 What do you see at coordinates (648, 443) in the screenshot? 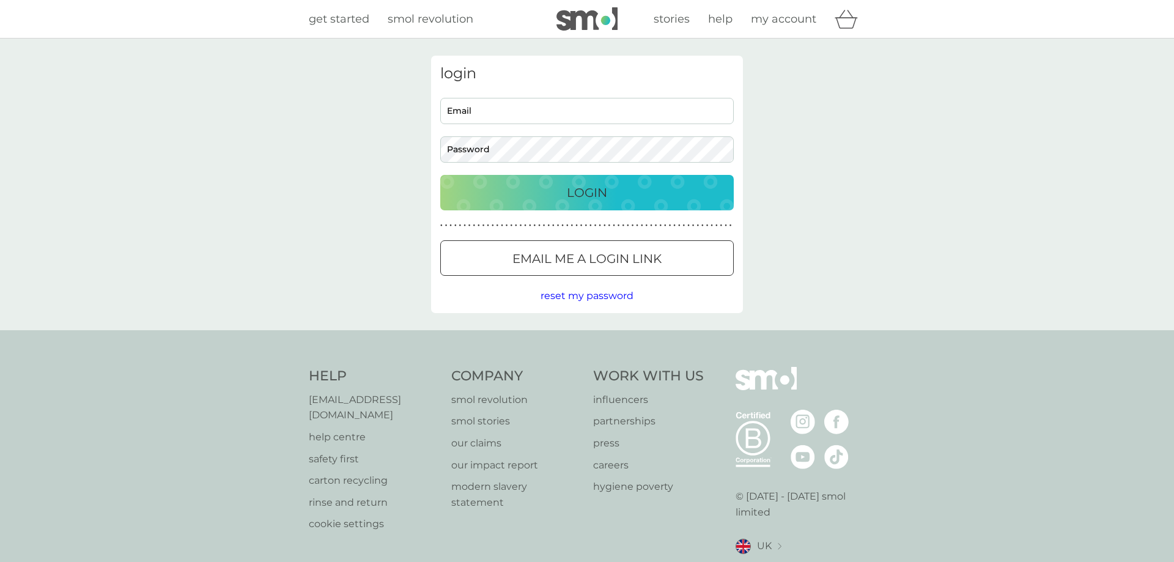
I see `a: press` at bounding box center [648, 443].